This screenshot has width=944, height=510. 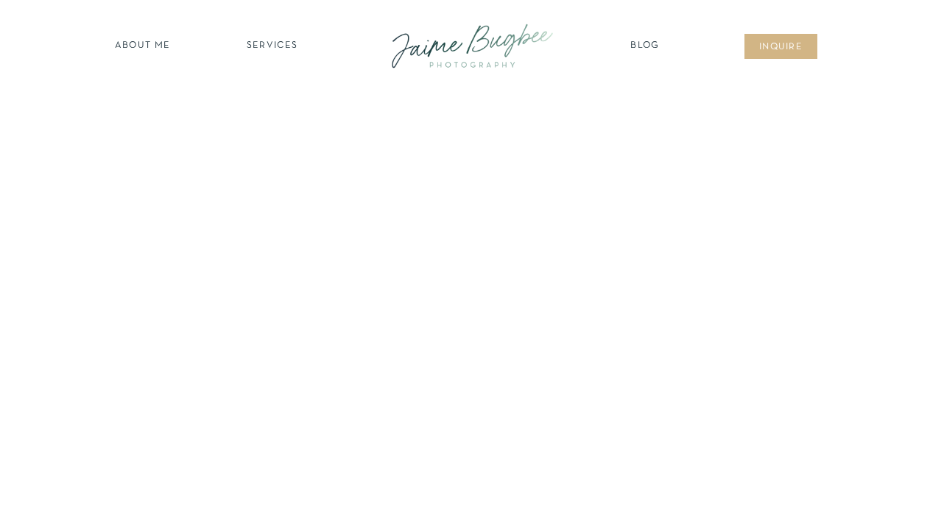 I want to click on a: about ME, so click(x=142, y=46).